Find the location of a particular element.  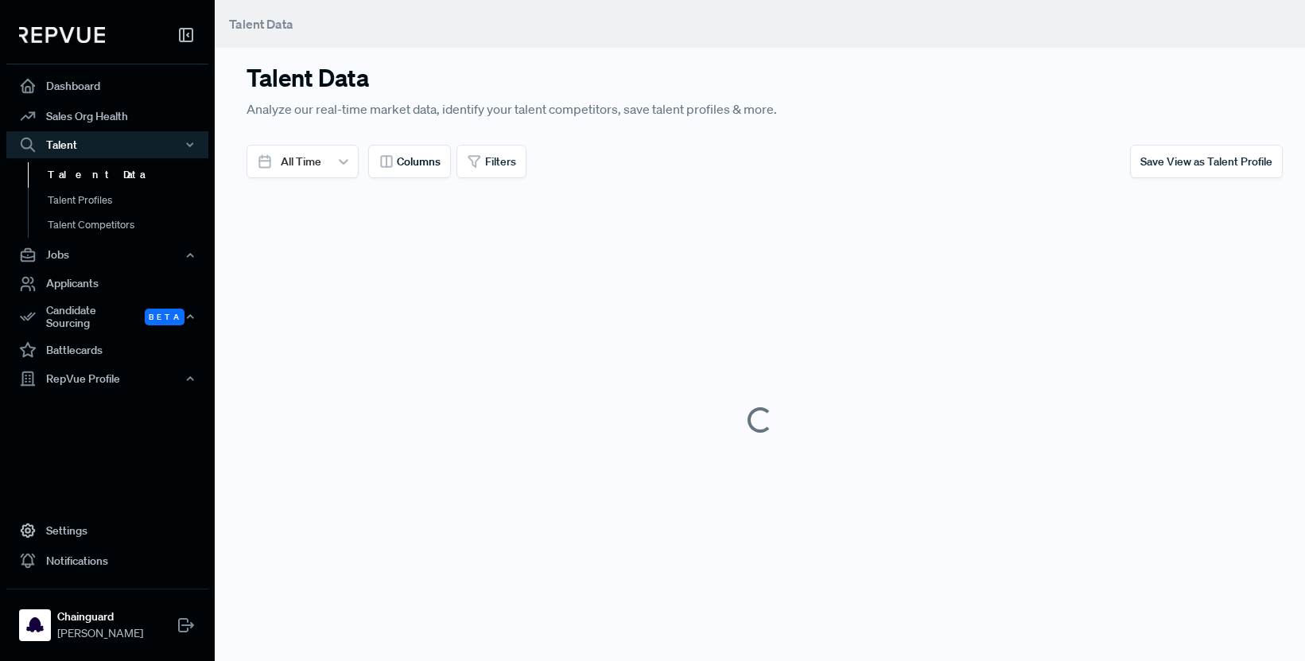

button: Columns is located at coordinates (410, 161).